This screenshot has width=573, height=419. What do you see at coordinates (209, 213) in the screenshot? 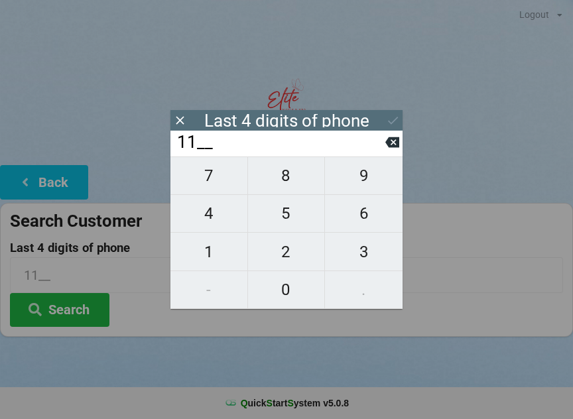
I see `button: 4` at bounding box center [209, 213].